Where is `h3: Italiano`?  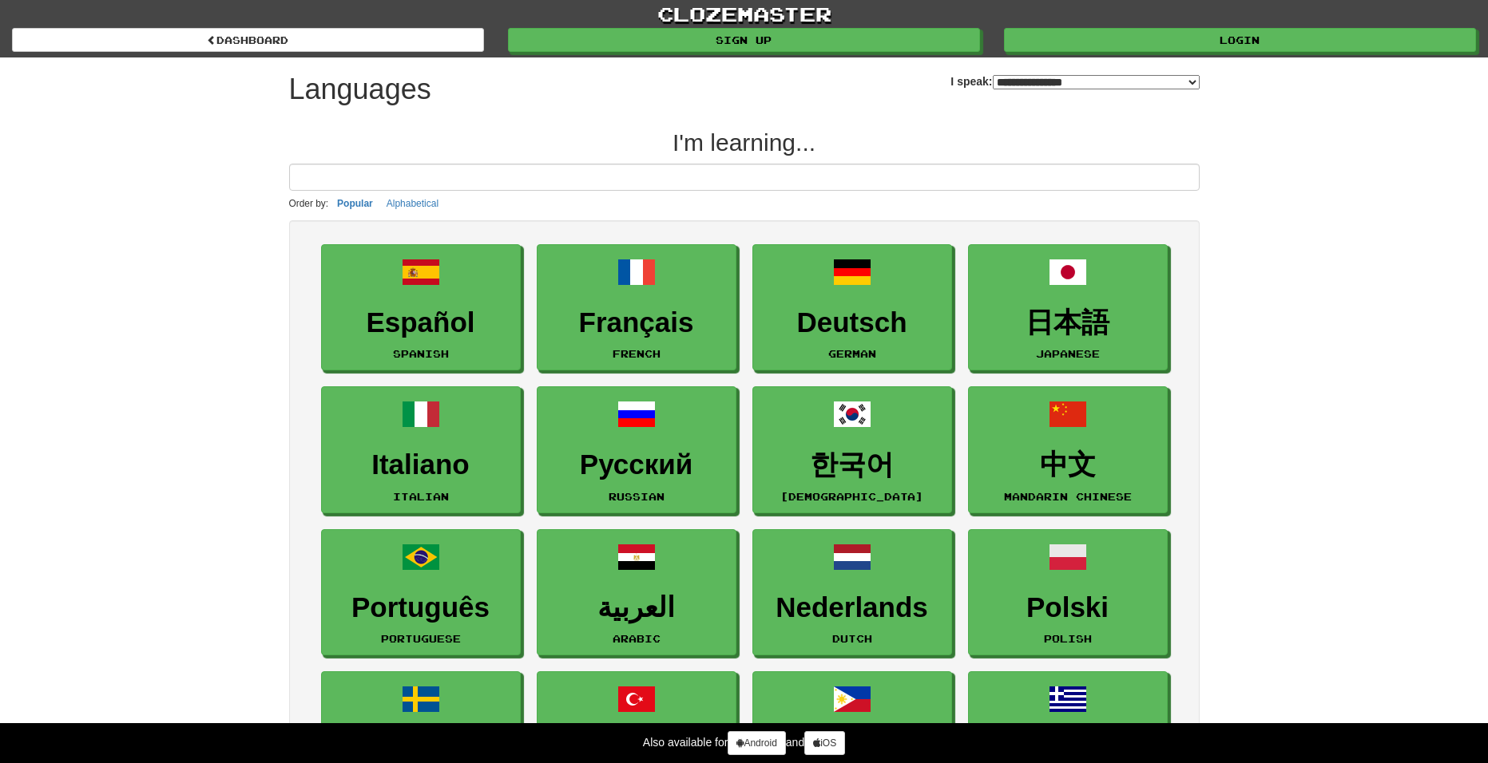 h3: Italiano is located at coordinates (421, 465).